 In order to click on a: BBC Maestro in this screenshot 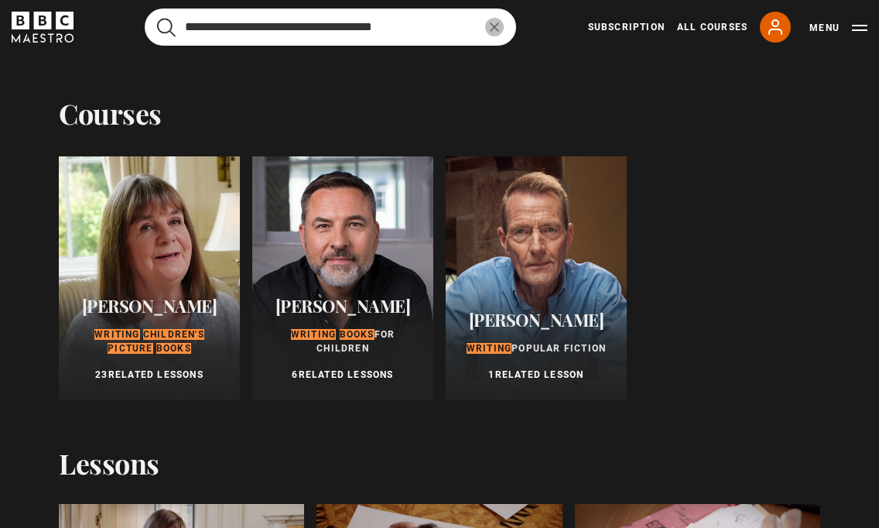, I will do `click(43, 27)`.